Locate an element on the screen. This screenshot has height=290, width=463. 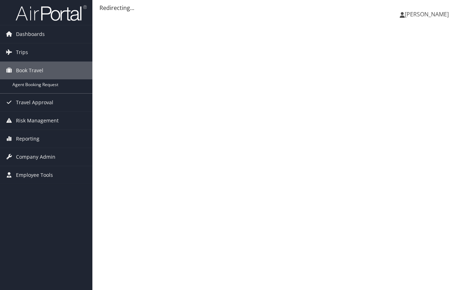
span: Book Travel is located at coordinates (29, 70).